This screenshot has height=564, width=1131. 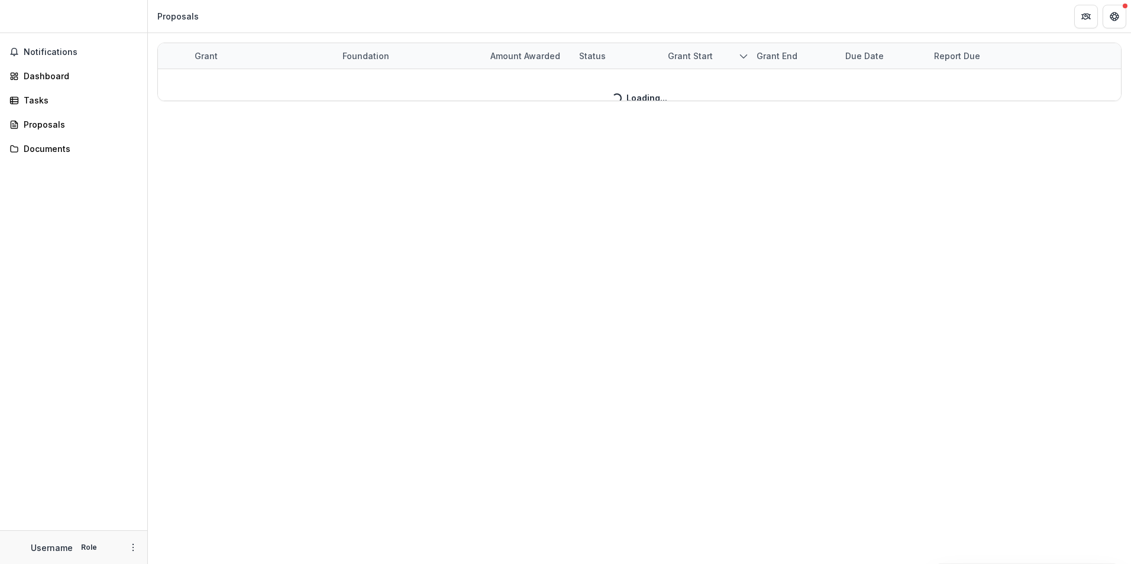 I want to click on button: Get Help, so click(x=1114, y=17).